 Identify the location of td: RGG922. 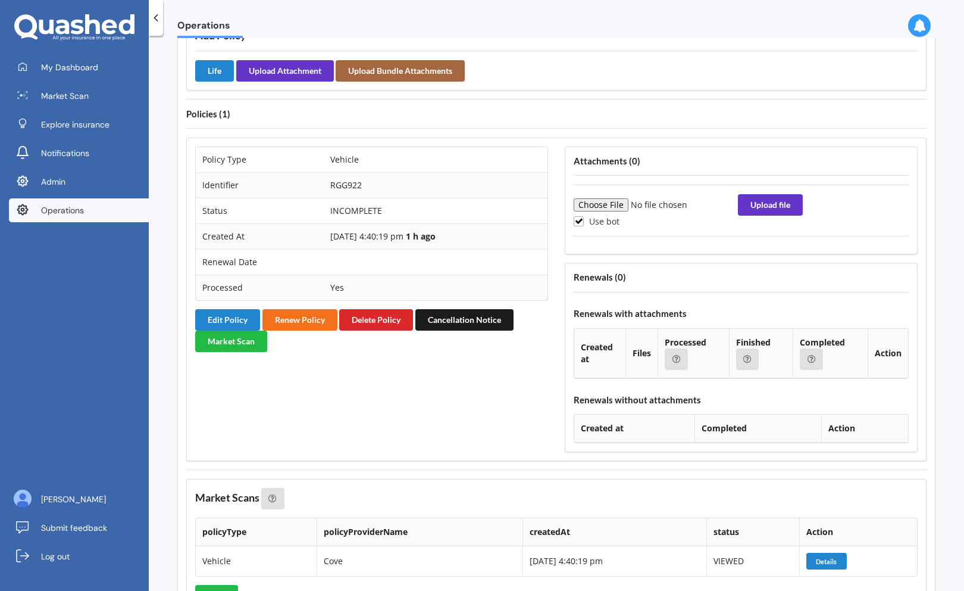
(436, 185).